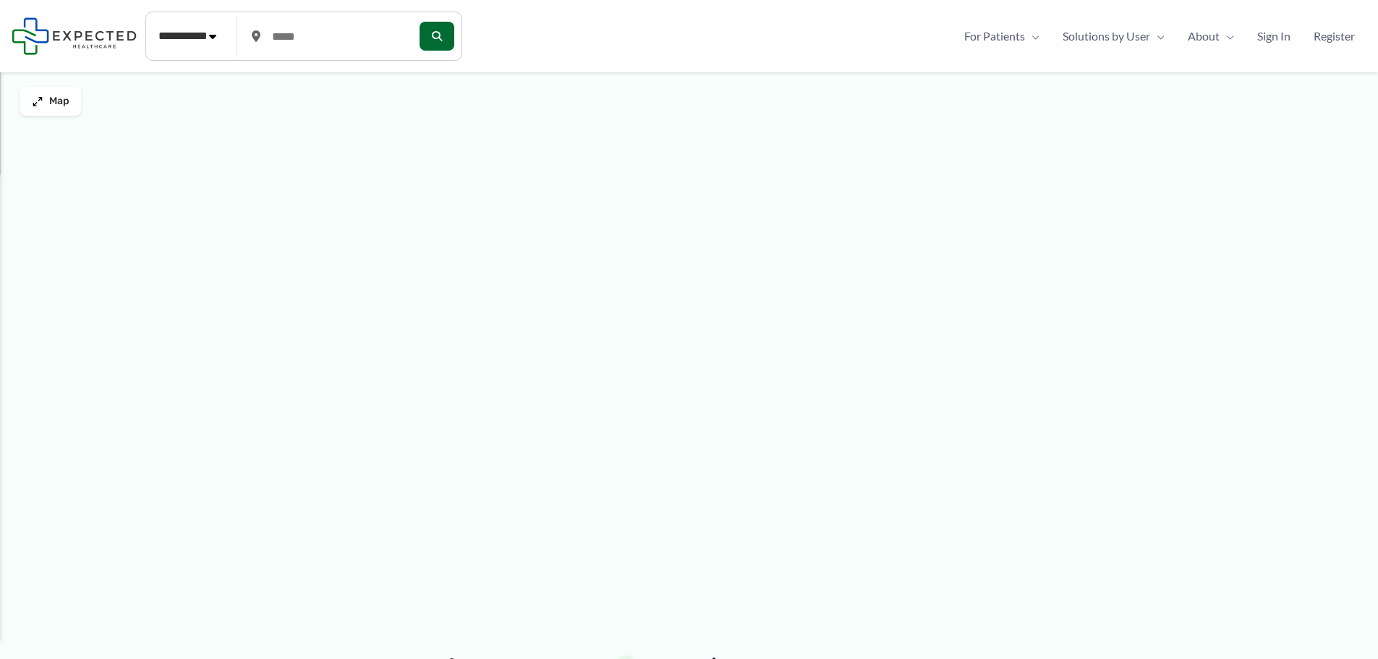 This screenshot has height=659, width=1378. I want to click on button: Map, so click(51, 101).